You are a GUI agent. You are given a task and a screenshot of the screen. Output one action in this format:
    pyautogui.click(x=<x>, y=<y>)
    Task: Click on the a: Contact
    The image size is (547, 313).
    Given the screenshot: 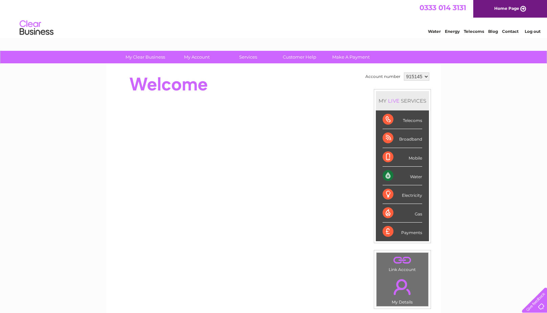 What is the action you would take?
    pyautogui.click(x=510, y=31)
    